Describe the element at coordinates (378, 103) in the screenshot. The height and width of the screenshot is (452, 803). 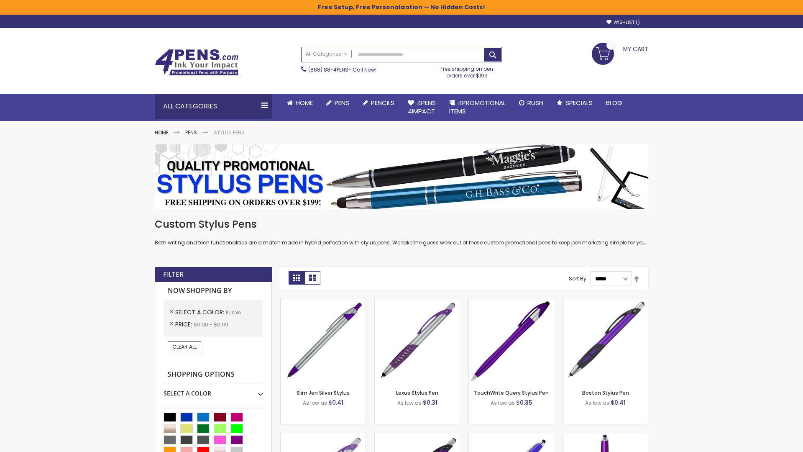
I see `a: Pencils` at that location.